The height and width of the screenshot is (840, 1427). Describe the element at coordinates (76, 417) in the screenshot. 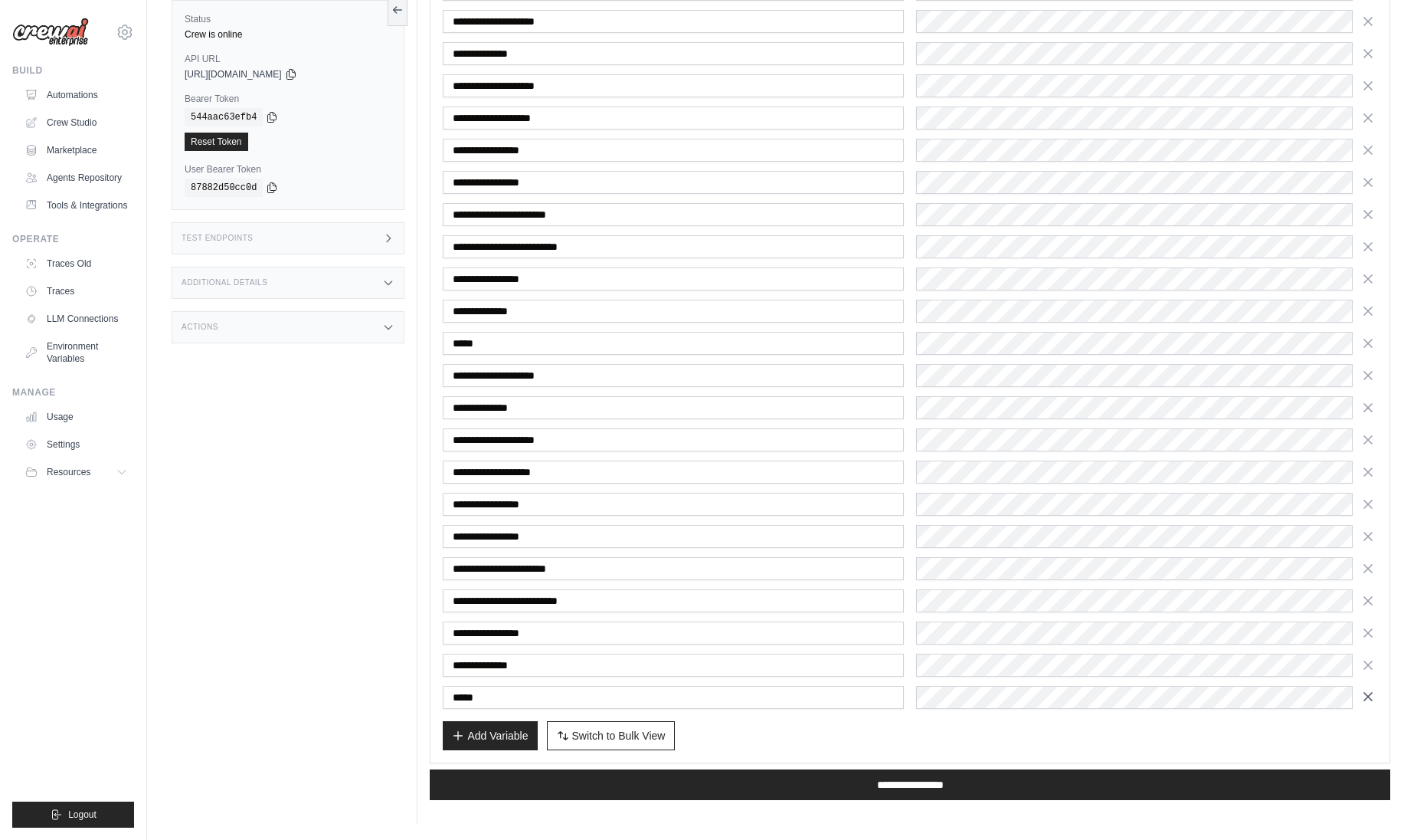

I see `a: Usage` at that location.